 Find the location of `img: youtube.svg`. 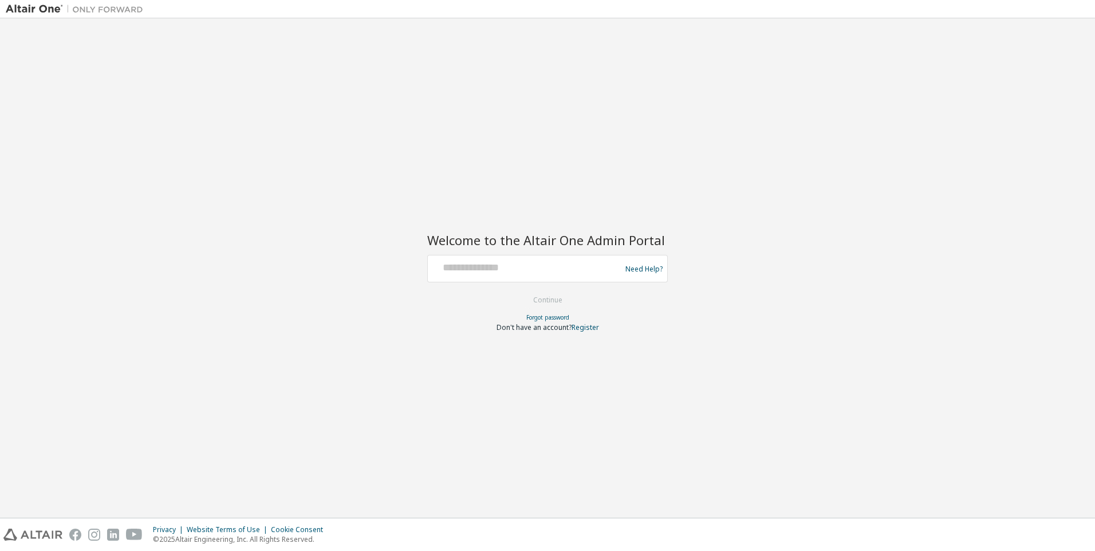

img: youtube.svg is located at coordinates (134, 534).